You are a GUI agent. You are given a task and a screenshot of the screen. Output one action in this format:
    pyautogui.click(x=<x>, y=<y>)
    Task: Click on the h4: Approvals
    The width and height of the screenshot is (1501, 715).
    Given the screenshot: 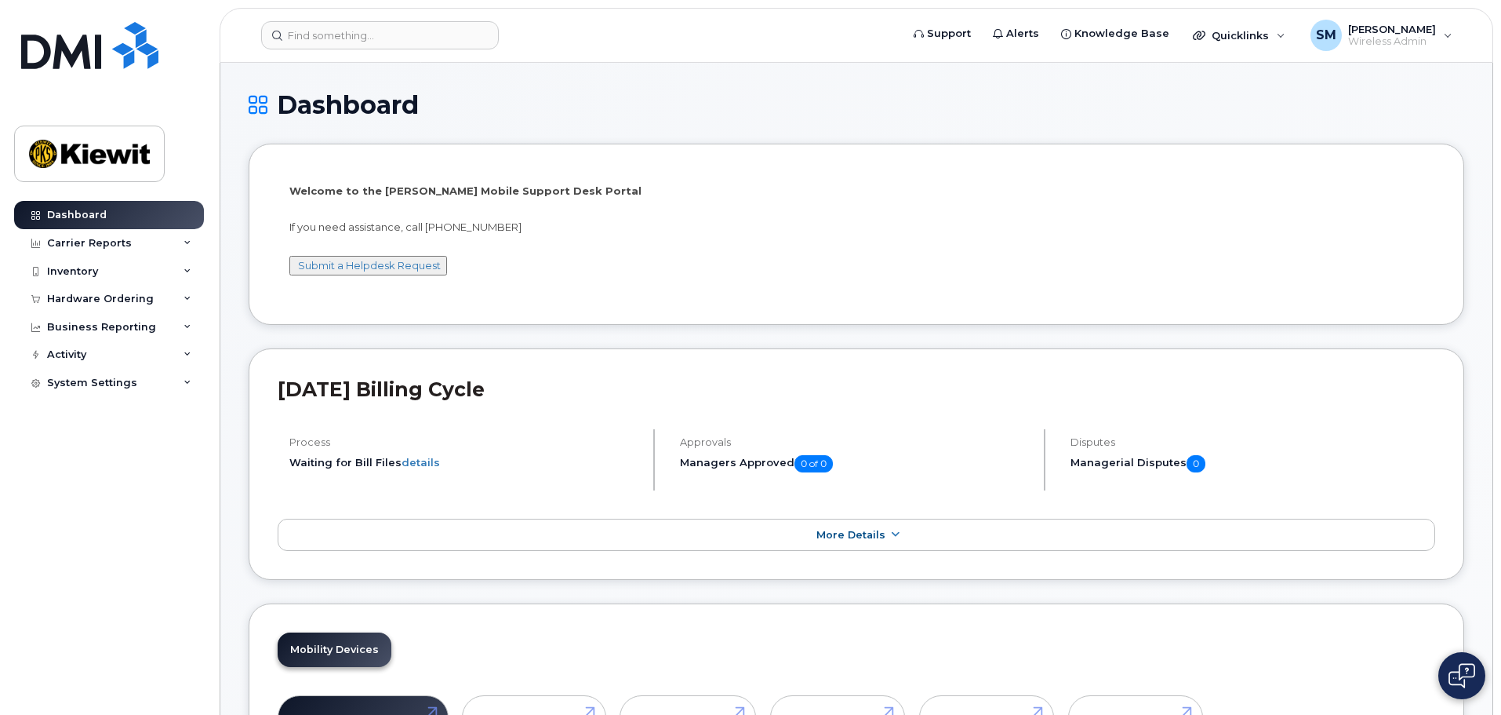 What is the action you would take?
    pyautogui.click(x=855, y=442)
    